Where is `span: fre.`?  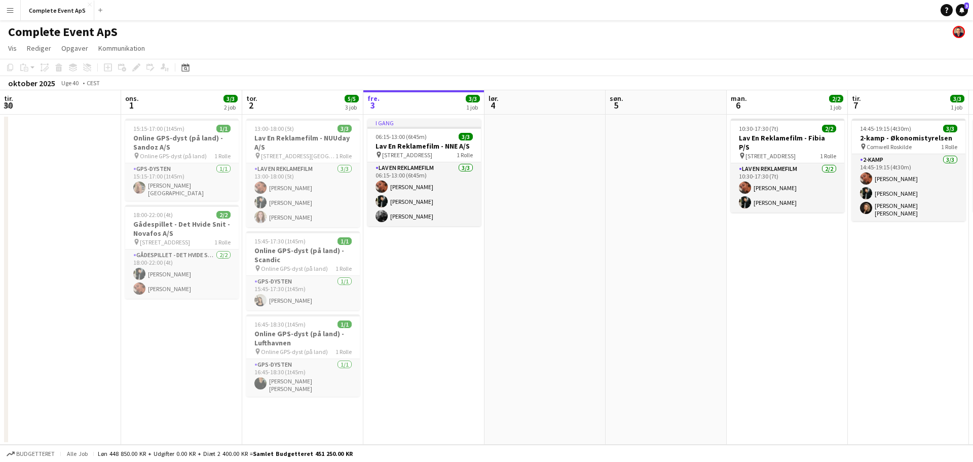
span: fre. is located at coordinates (374, 98).